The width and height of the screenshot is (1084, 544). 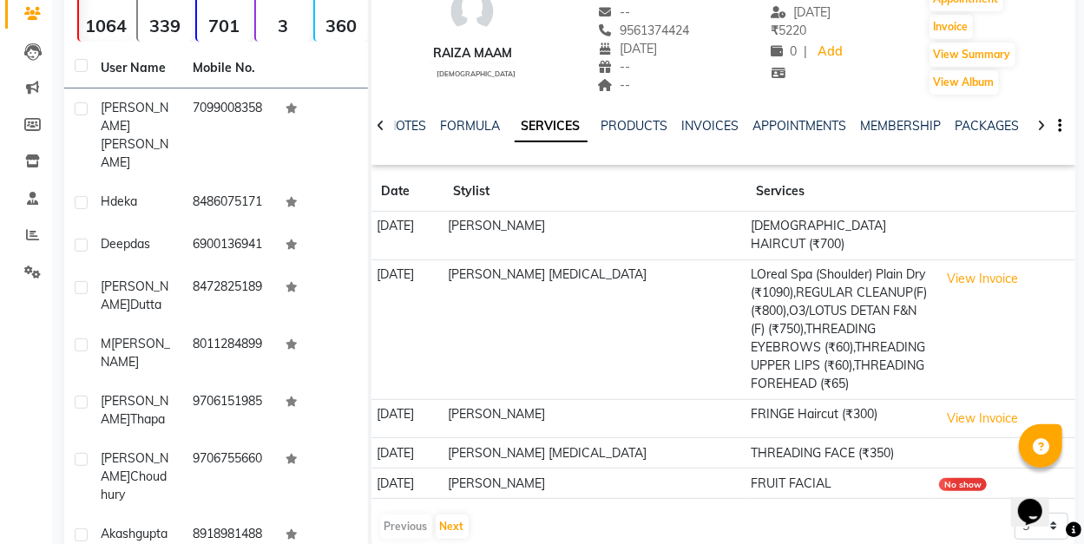 I want to click on strong: 701, so click(x=224, y=25).